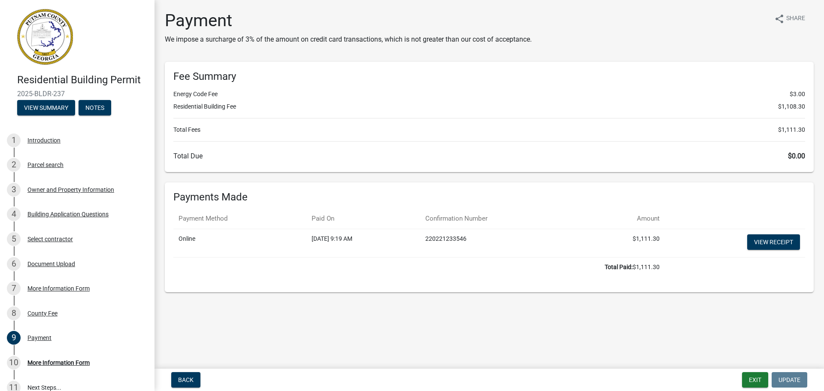  Describe the element at coordinates (46, 108) in the screenshot. I see `wm-modal-confirm: Summary` at that location.